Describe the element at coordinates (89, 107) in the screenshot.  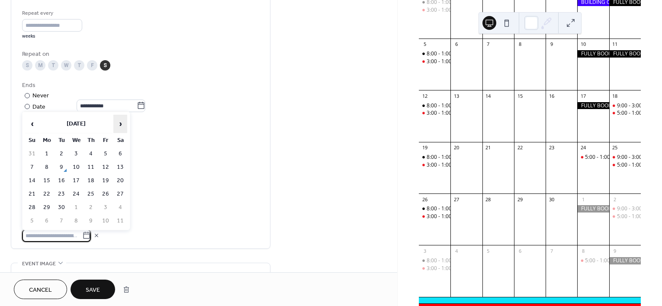
I see `div: Date` at that location.